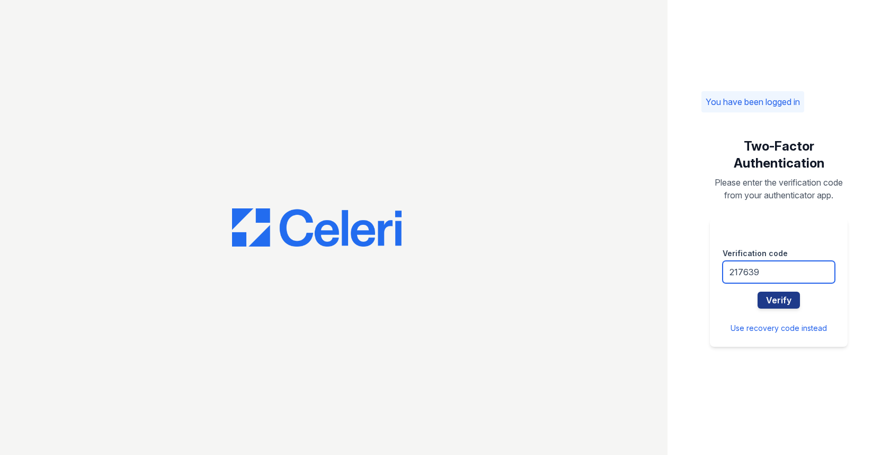 The image size is (890, 455). I want to click on label: Verification code, so click(755, 253).